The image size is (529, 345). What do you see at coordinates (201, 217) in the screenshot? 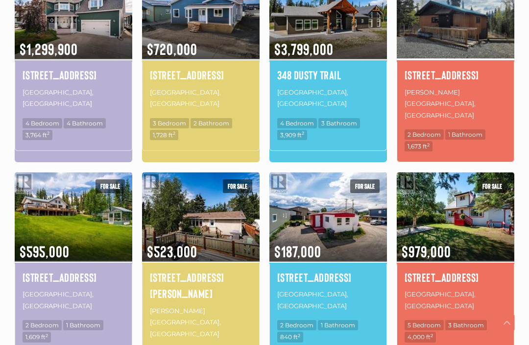
I see `img: 116 LOWELL STREET, Haines Junction, Yukon` at bounding box center [201, 217].